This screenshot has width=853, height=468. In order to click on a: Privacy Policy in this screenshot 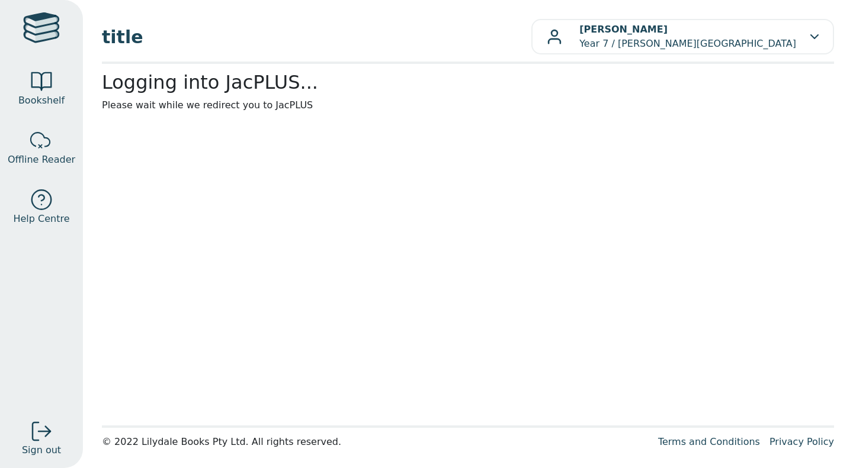, I will do `click(801, 442)`.